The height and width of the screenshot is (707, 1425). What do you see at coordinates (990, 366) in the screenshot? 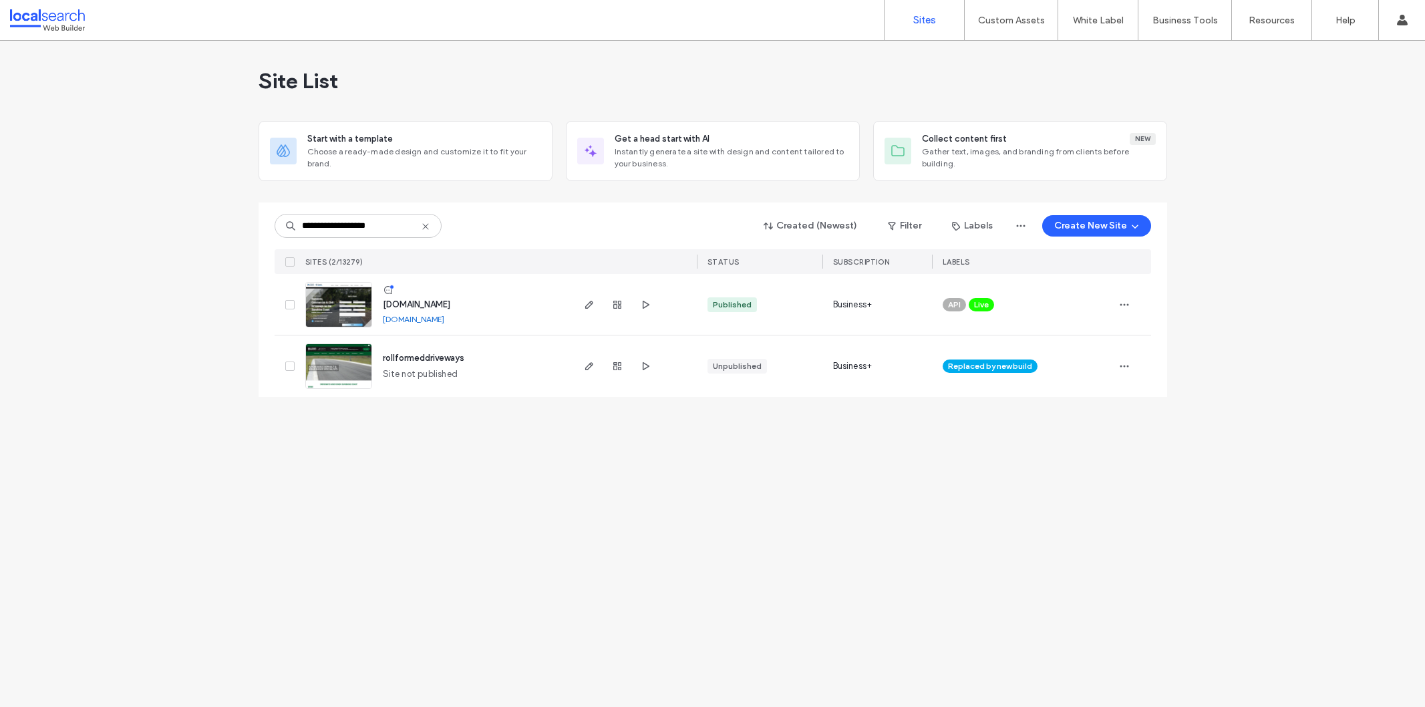
I see `span: Replaced by new build` at bounding box center [990, 366].